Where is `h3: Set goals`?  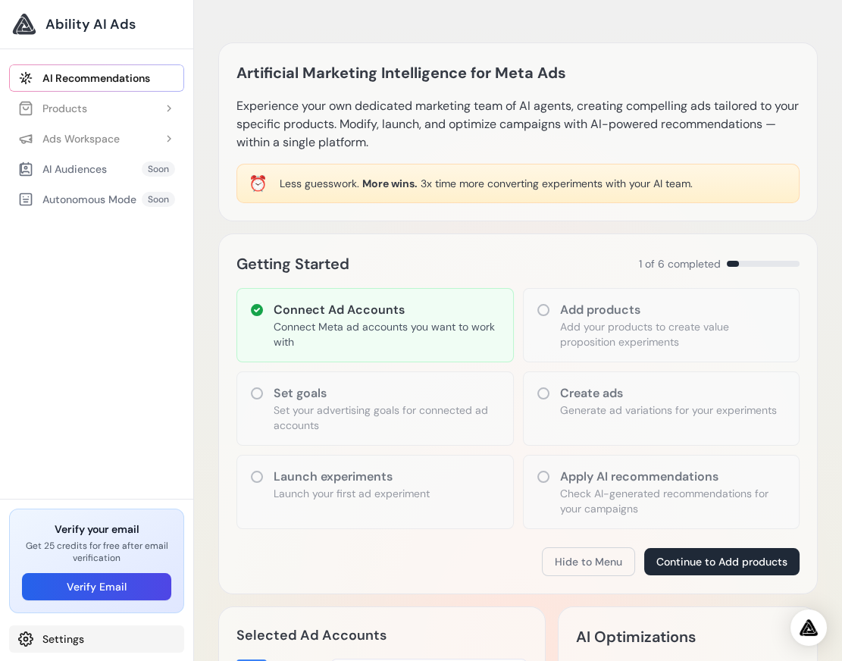 h3: Set goals is located at coordinates (387, 393).